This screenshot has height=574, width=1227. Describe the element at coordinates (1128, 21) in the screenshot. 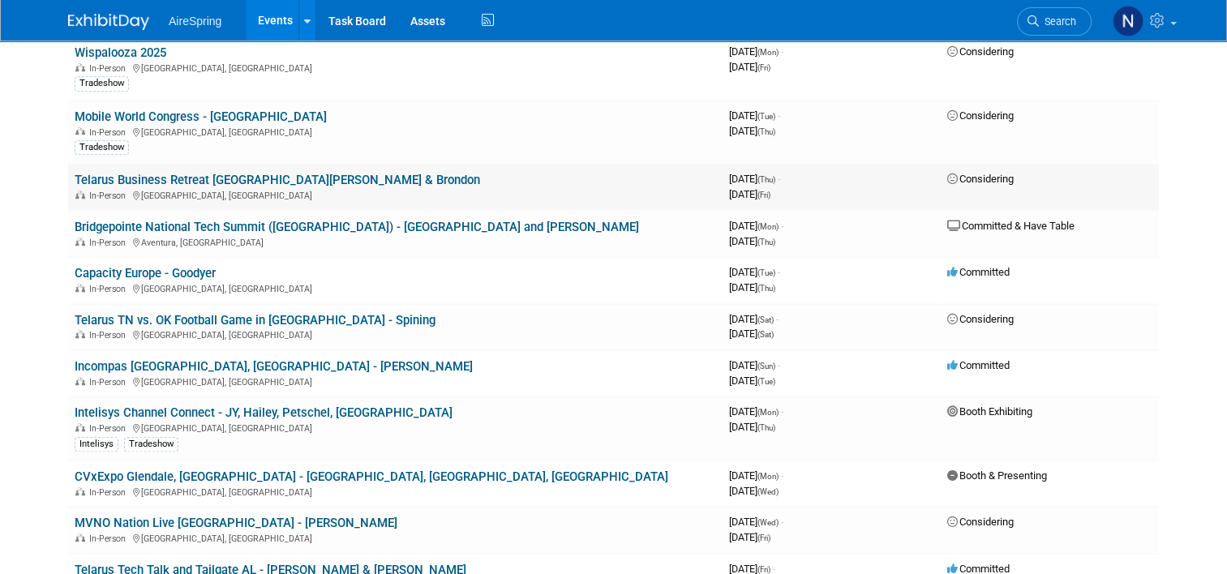

I see `img: Natalie Pyron` at that location.